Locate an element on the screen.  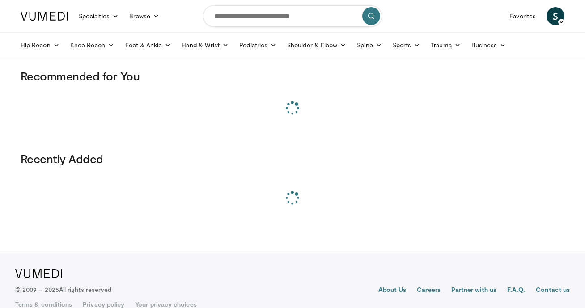
a: Sports is located at coordinates (407, 45).